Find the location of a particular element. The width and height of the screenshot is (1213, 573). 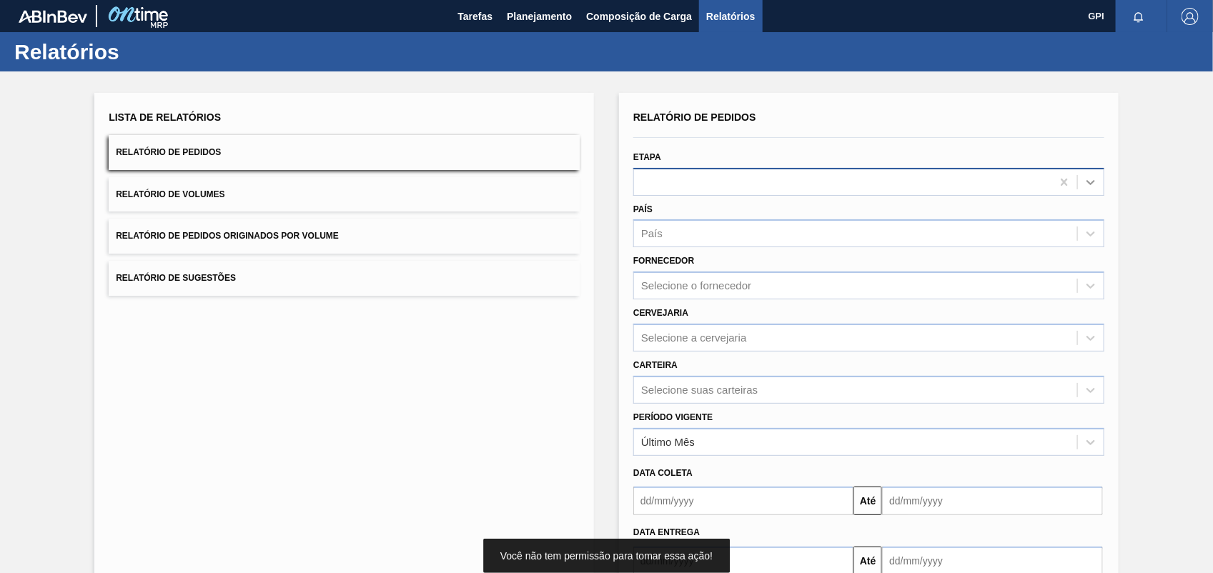

span: Relatório de Sugestões is located at coordinates (176, 278).